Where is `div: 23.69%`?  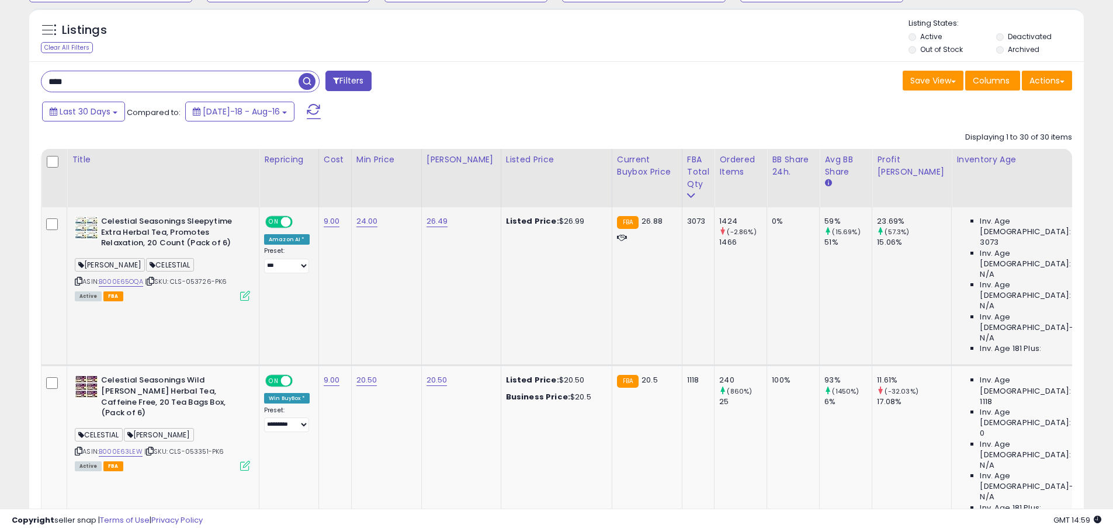 div: 23.69% is located at coordinates (914, 221).